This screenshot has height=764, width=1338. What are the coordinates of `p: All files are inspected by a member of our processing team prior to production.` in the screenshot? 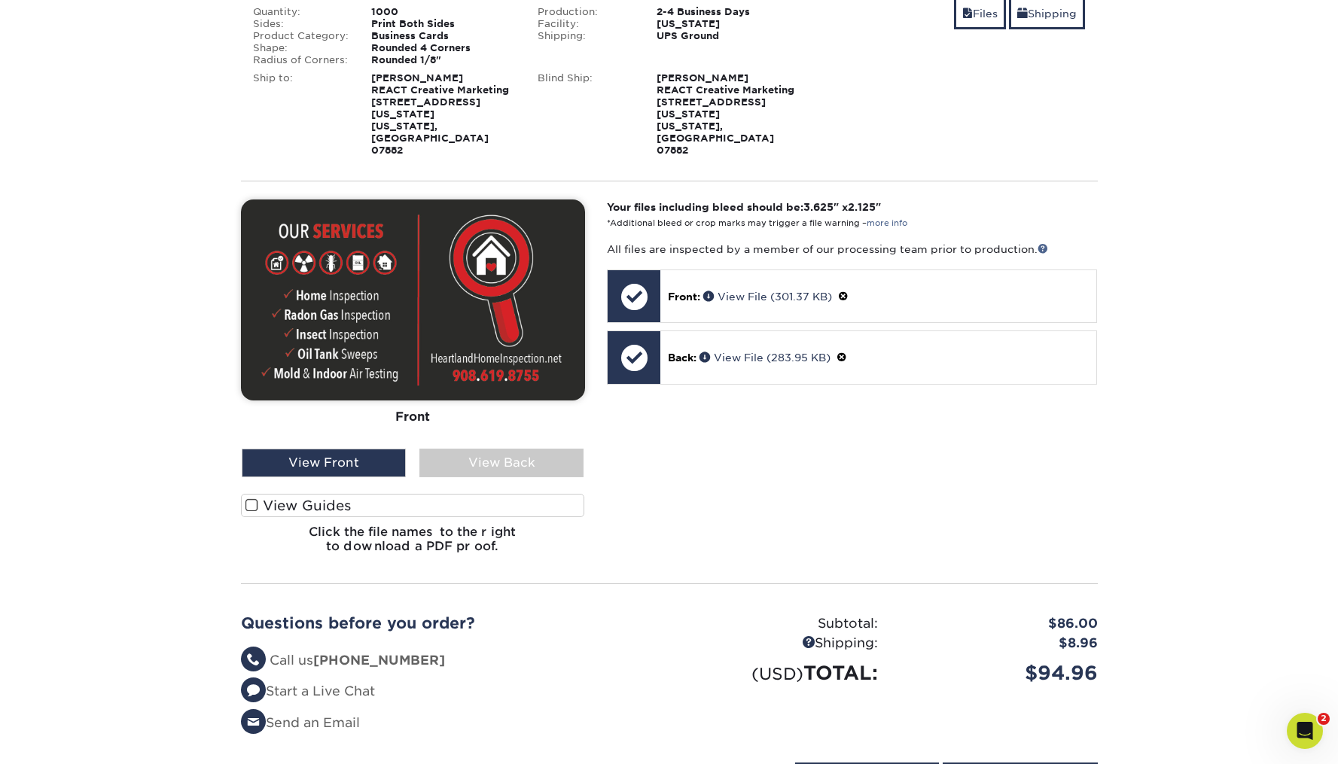 It's located at (852, 249).